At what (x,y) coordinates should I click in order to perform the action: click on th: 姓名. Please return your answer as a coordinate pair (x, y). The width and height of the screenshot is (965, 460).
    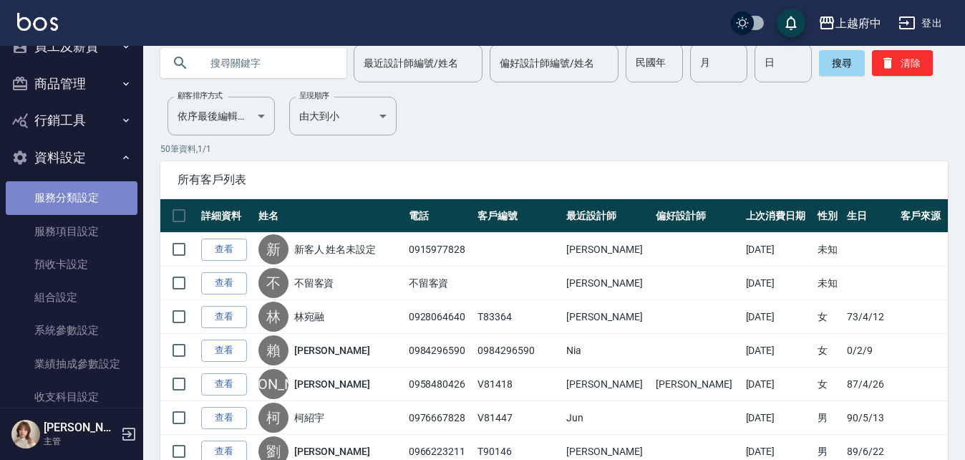
    Looking at the image, I should click on (330, 216).